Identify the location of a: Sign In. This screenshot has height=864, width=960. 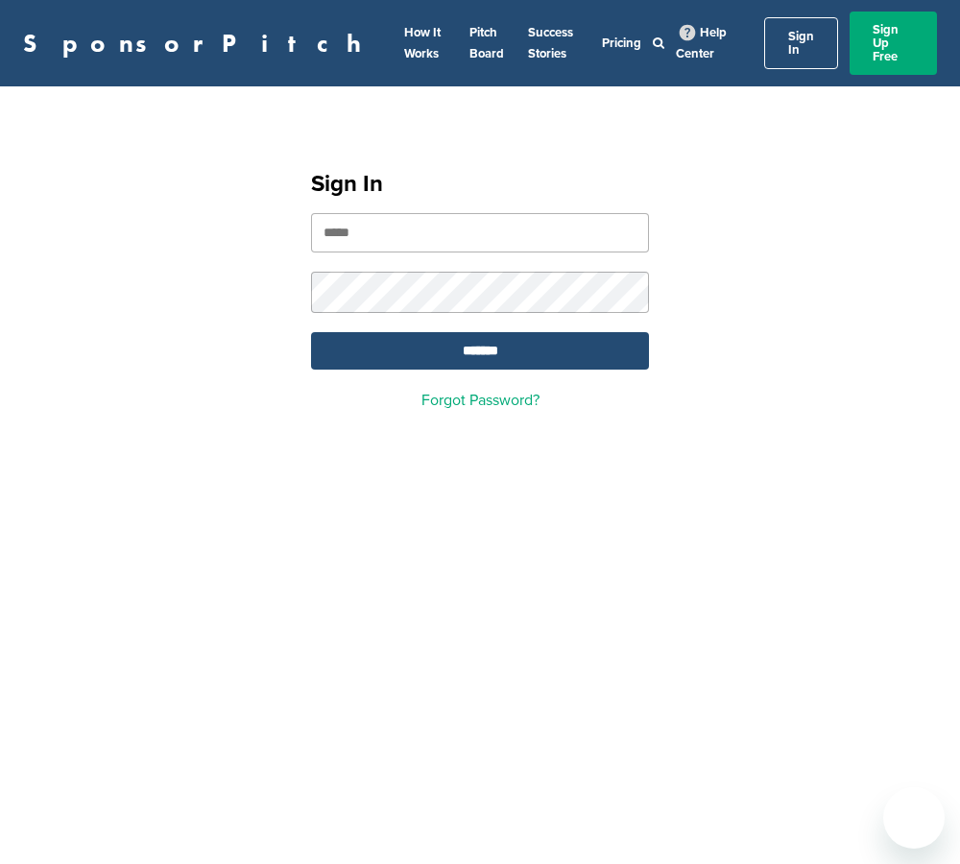
(801, 43).